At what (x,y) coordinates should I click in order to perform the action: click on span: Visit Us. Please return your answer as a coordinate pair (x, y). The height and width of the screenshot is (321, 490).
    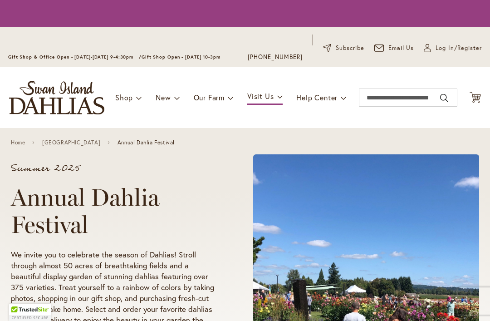
    Looking at the image, I should click on (260, 96).